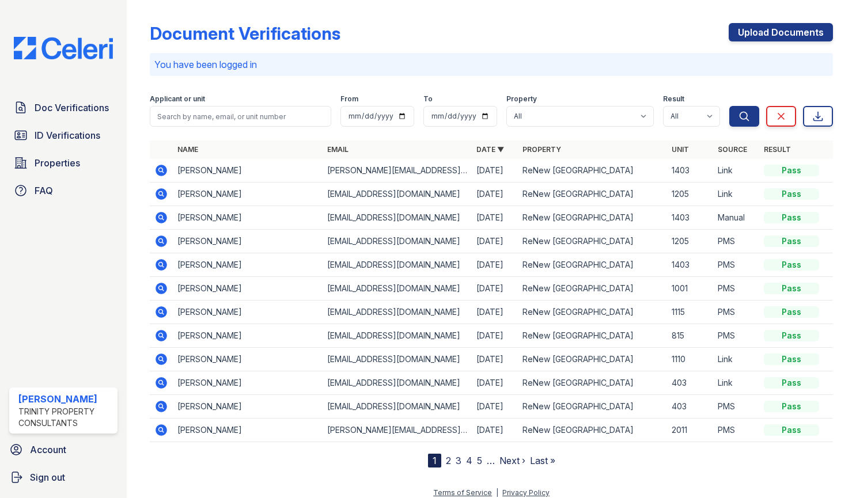 This screenshot has width=856, height=498. Describe the element at coordinates (780, 32) in the screenshot. I see `a: Upload Documents` at that location.